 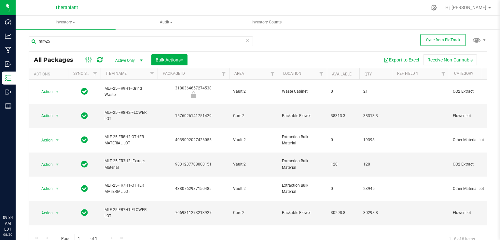 What do you see at coordinates (302, 91) in the screenshot?
I see `span: Waste Cabinet` at bounding box center [302, 91].